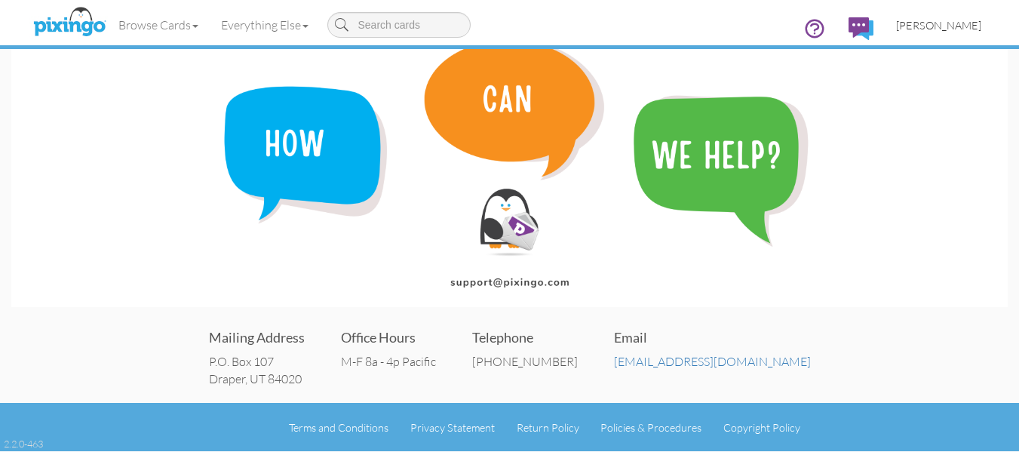 This screenshot has height=452, width=1019. What do you see at coordinates (388, 361) in the screenshot?
I see `div: M-F 8a - 4p Pacific` at bounding box center [388, 361].